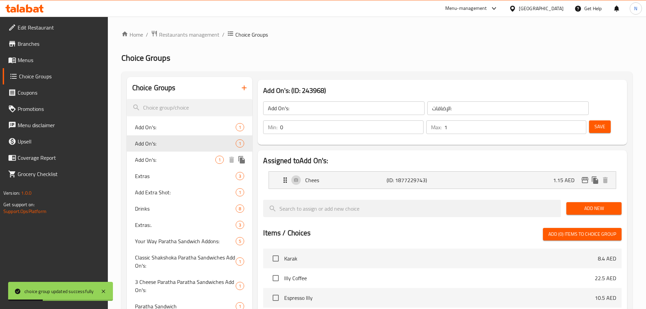  What do you see at coordinates (442, 161) in the screenshot?
I see `h2: Assigned to Add On's:` at bounding box center [442, 161].